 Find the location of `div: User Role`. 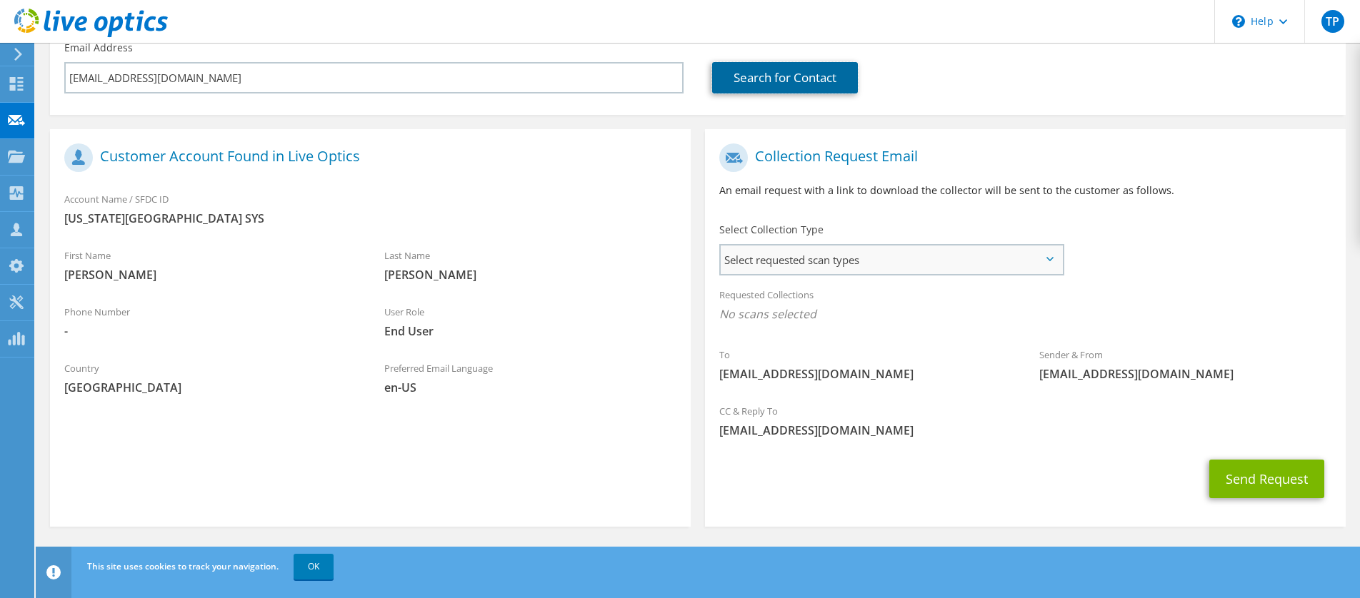

div: User Role is located at coordinates (530, 321).